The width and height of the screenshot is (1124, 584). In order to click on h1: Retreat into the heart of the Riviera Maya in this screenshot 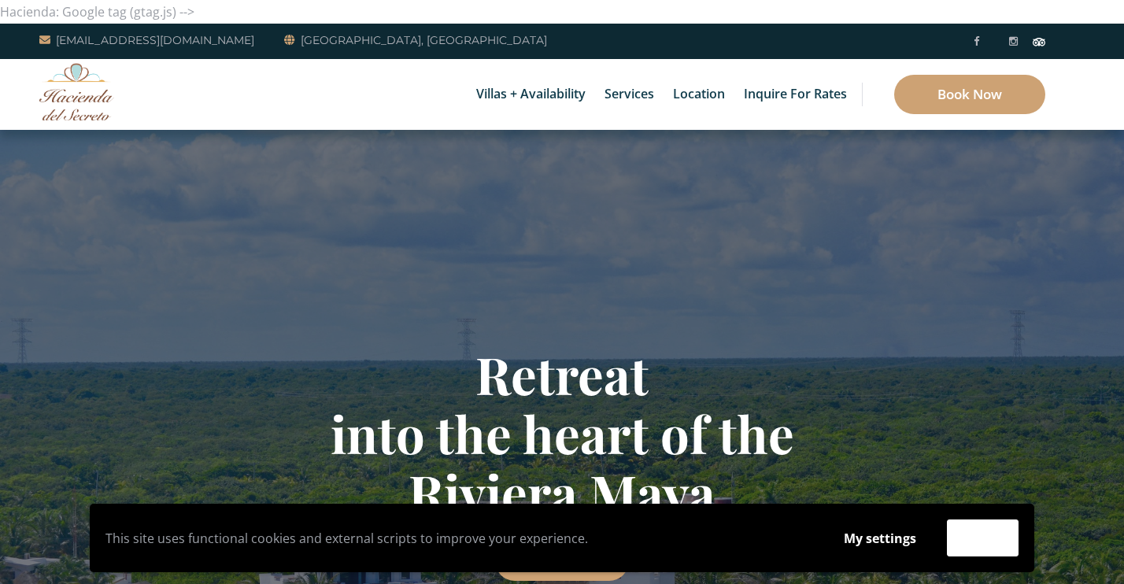, I will do `click(562, 433)`.